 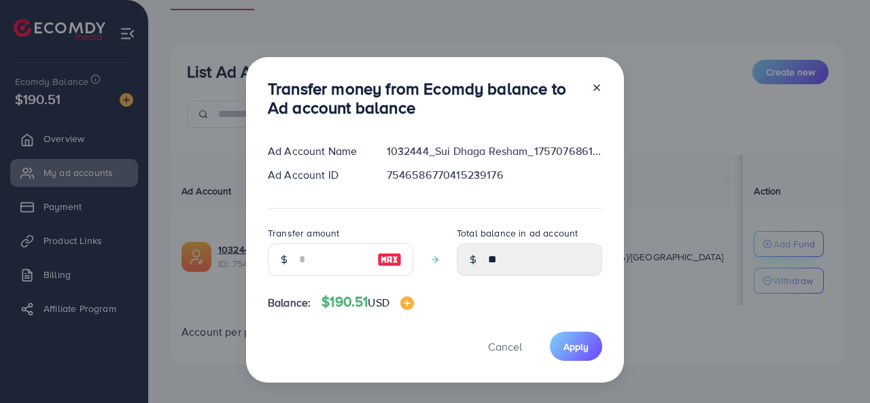 I want to click on div: 1032444_Sui Dhaga Resham_1757076861174, so click(x=494, y=151).